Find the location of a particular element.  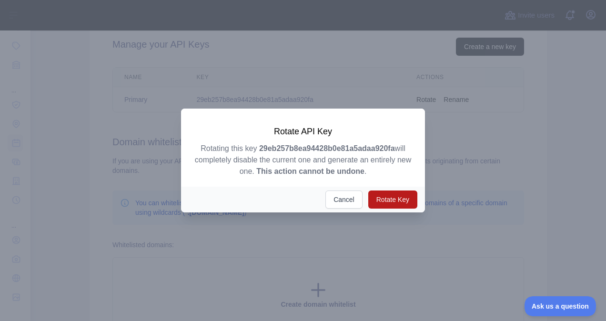

h3: Rotate API Key is located at coordinates (303, 131).